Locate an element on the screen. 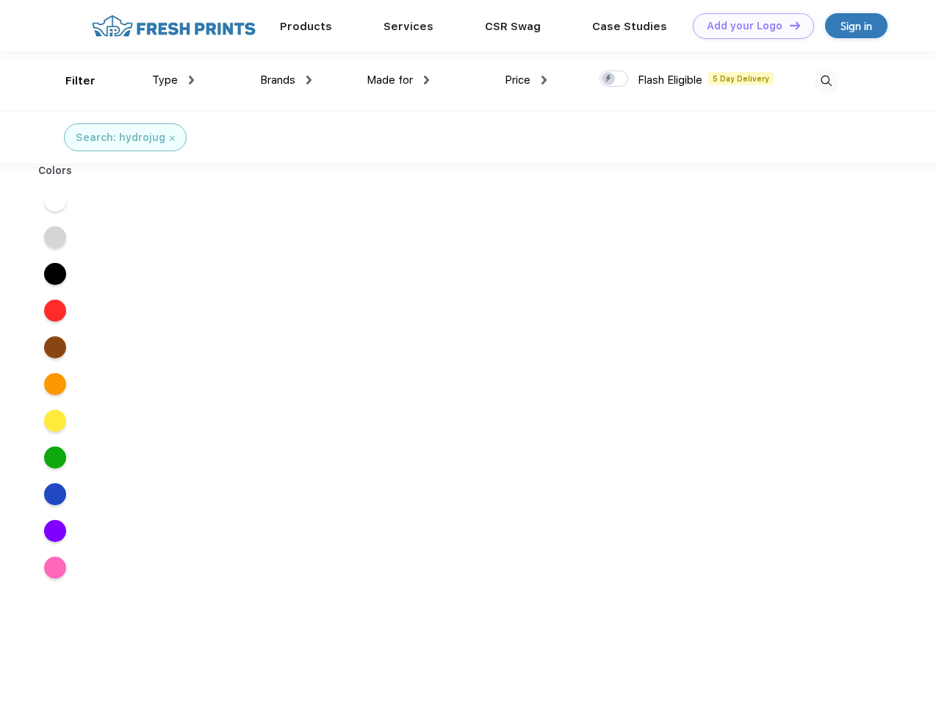 The height and width of the screenshot is (705, 936). span: 5 Day Delivery is located at coordinates (741, 79).